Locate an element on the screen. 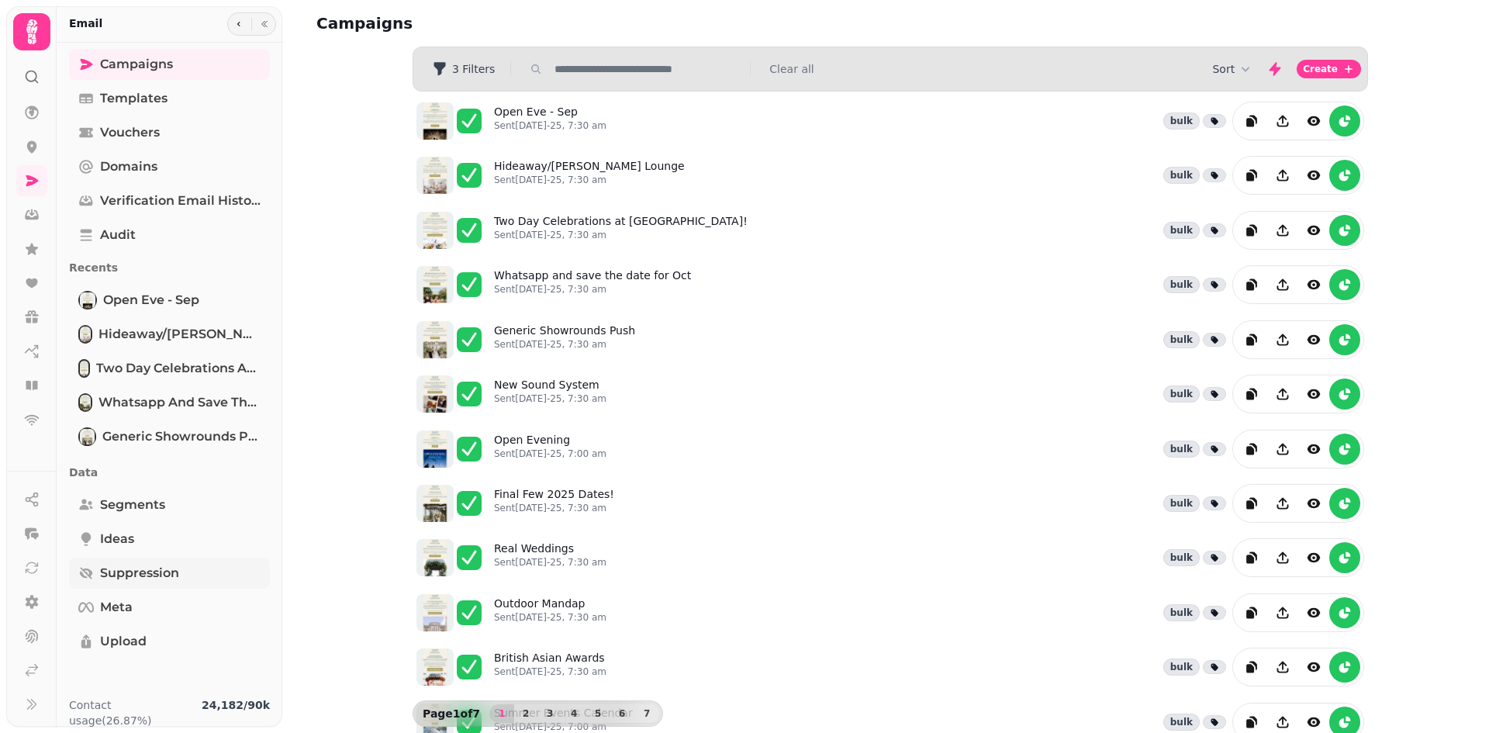  button: 2 is located at coordinates (526, 714).